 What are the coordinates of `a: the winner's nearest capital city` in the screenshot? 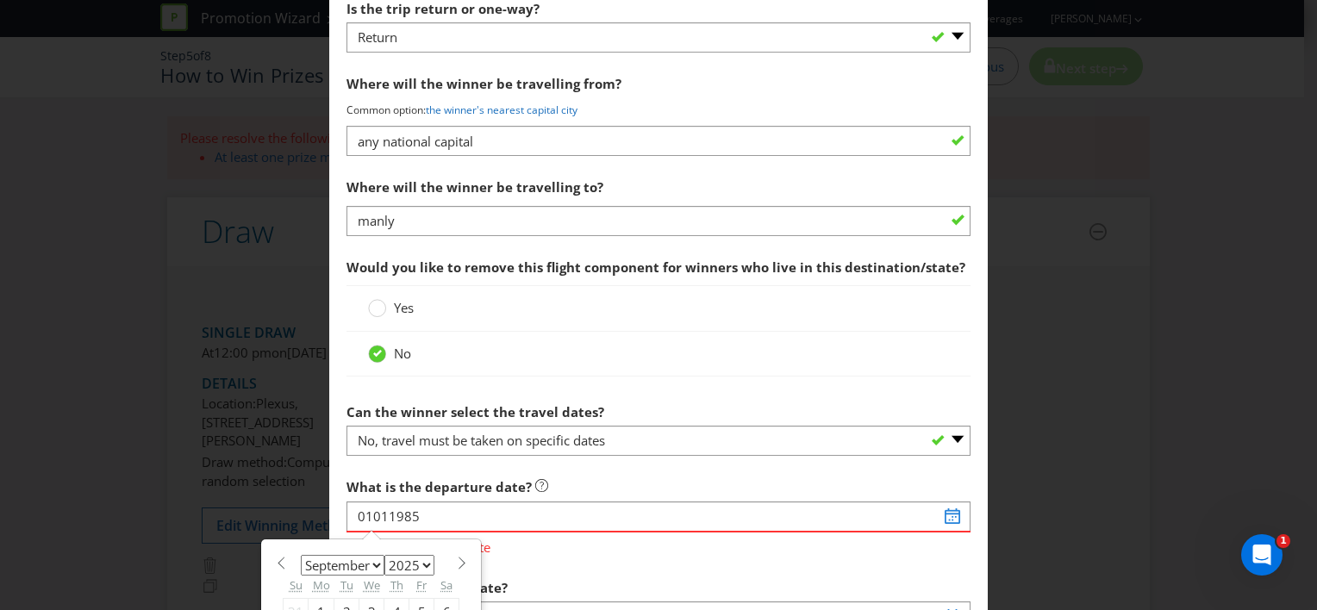 It's located at (502, 109).